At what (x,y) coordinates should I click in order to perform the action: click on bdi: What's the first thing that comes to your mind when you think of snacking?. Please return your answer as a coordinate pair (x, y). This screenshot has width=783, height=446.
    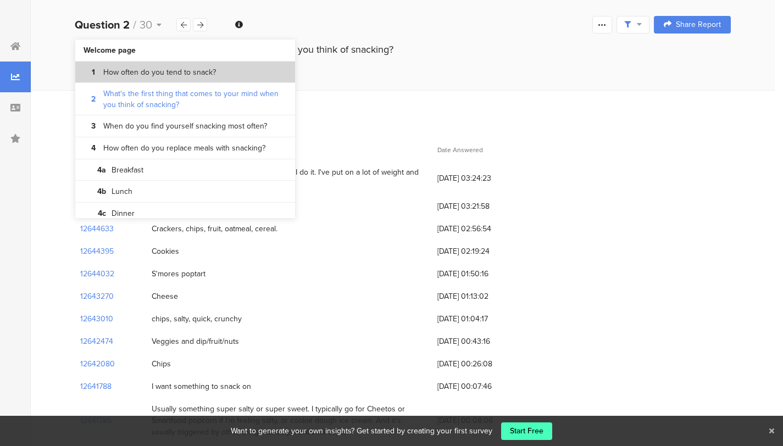
    Looking at the image, I should click on (195, 99).